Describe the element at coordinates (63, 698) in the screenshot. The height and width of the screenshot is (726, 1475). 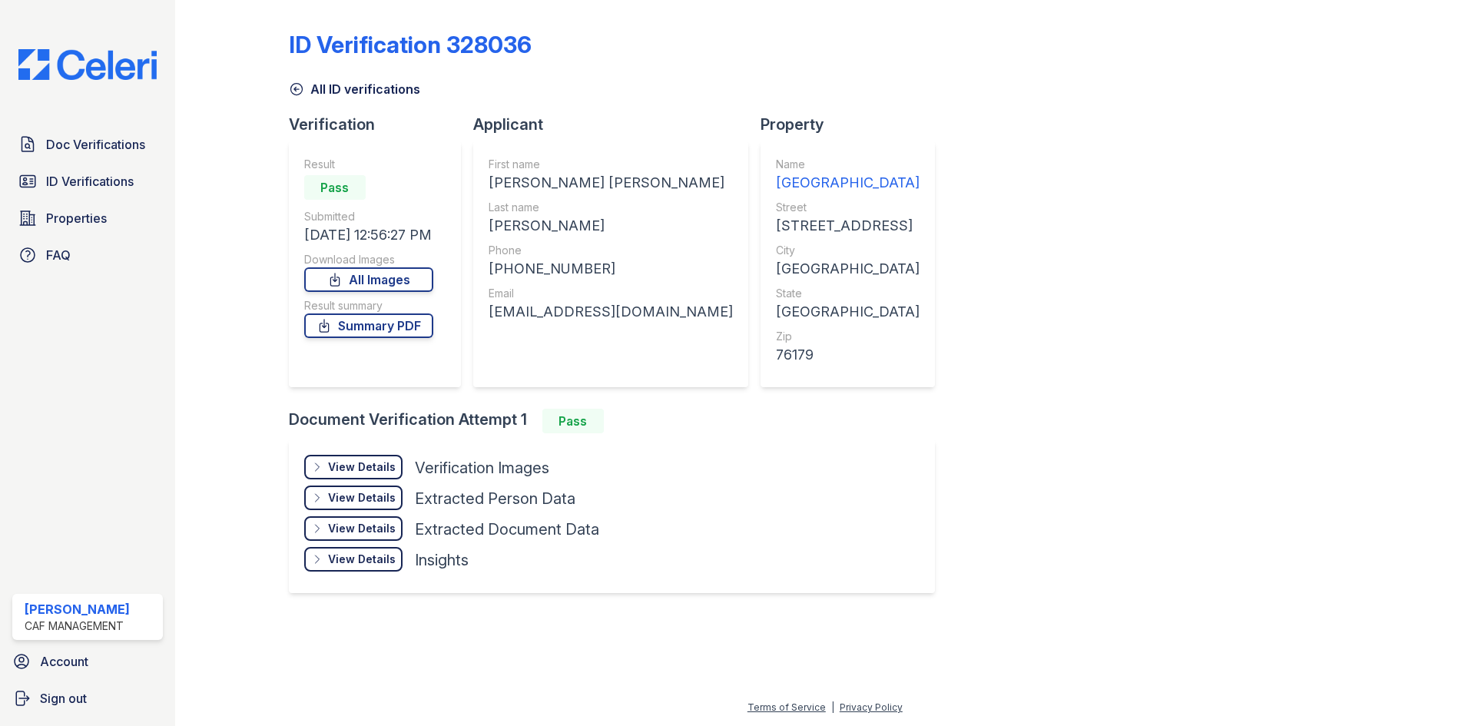
I see `span: Sign out` at that location.